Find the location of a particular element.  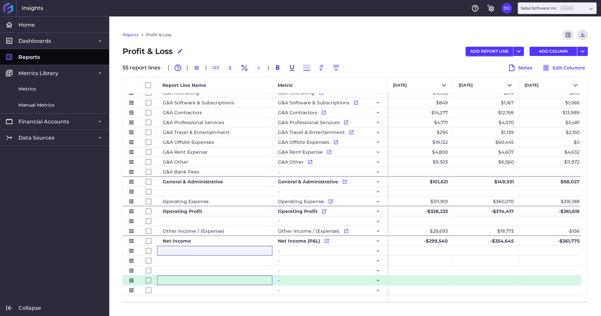

div: $1,167 is located at coordinates (486, 102).